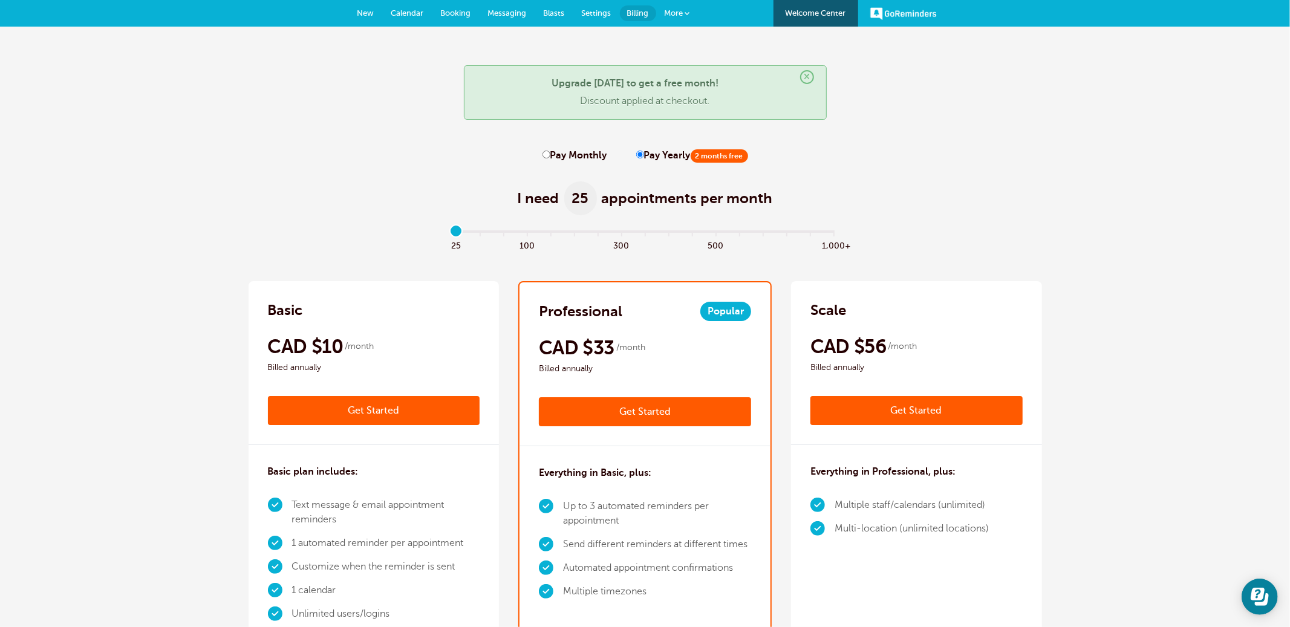 This screenshot has width=1290, height=627. I want to click on span: appointments per month, so click(687, 198).